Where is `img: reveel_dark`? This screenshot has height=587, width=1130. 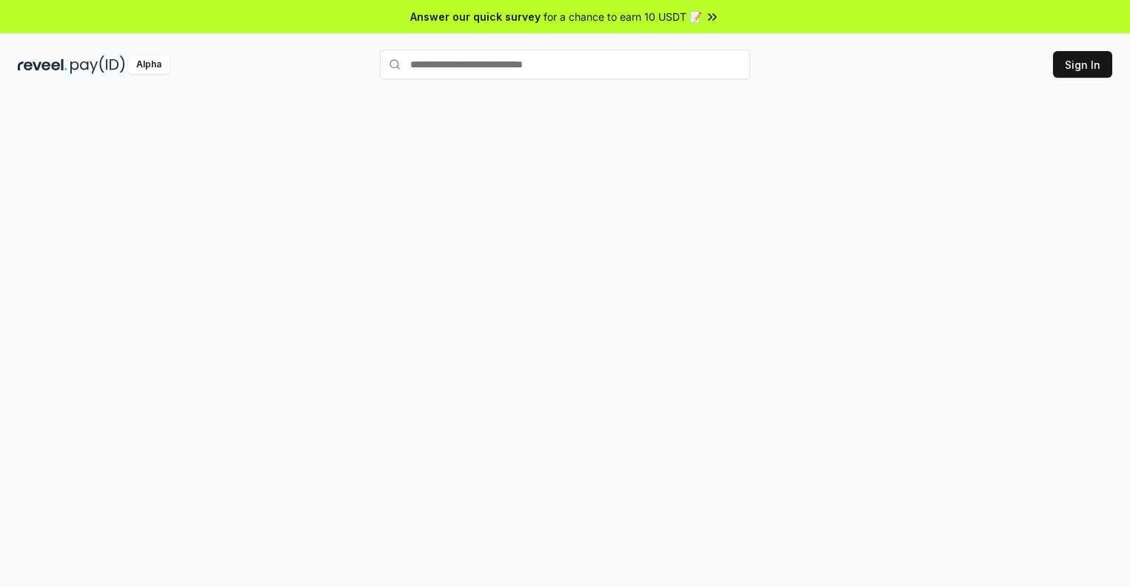
img: reveel_dark is located at coordinates (42, 64).